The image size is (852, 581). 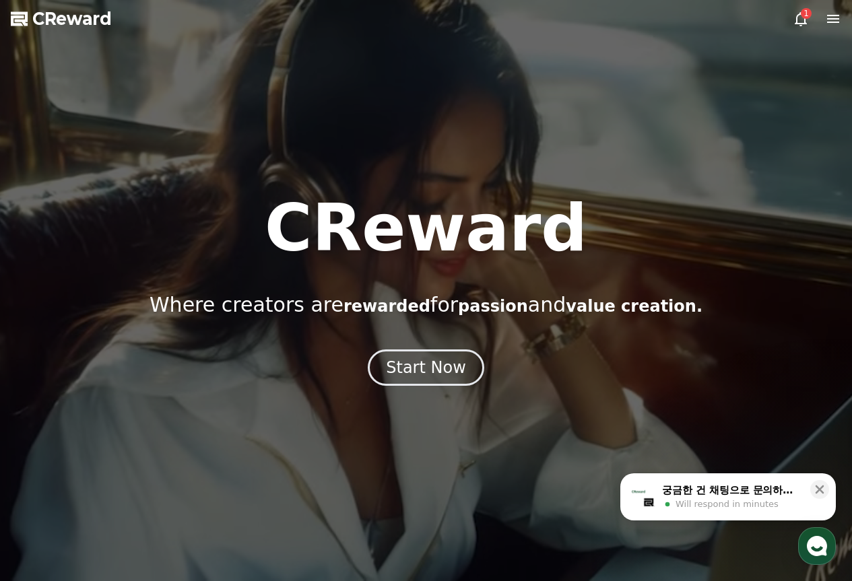 What do you see at coordinates (426, 228) in the screenshot?
I see `h1: CReward` at bounding box center [426, 228].